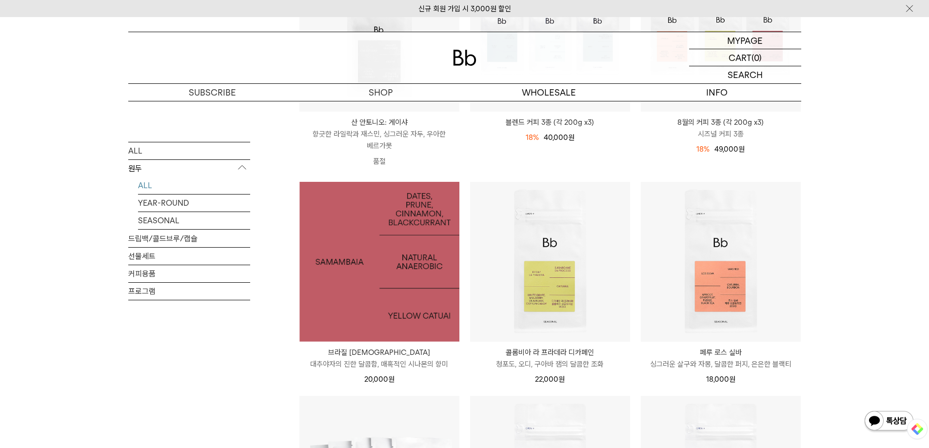 The height and width of the screenshot is (448, 929). What do you see at coordinates (380, 380) in the screenshot?
I see `span: 20,000` at bounding box center [380, 380].